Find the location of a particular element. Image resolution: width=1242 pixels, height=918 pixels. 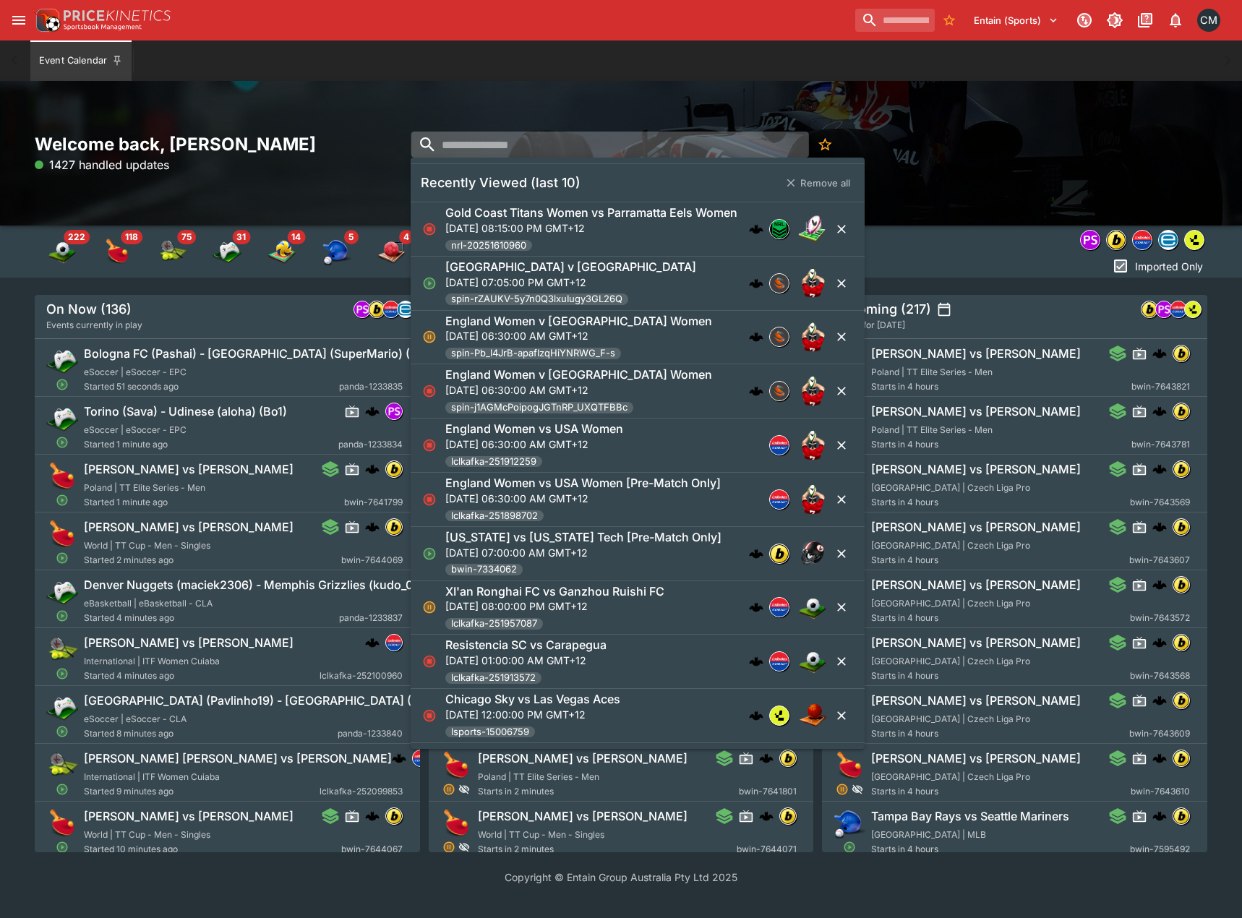

img: american_football.png is located at coordinates (812, 554).